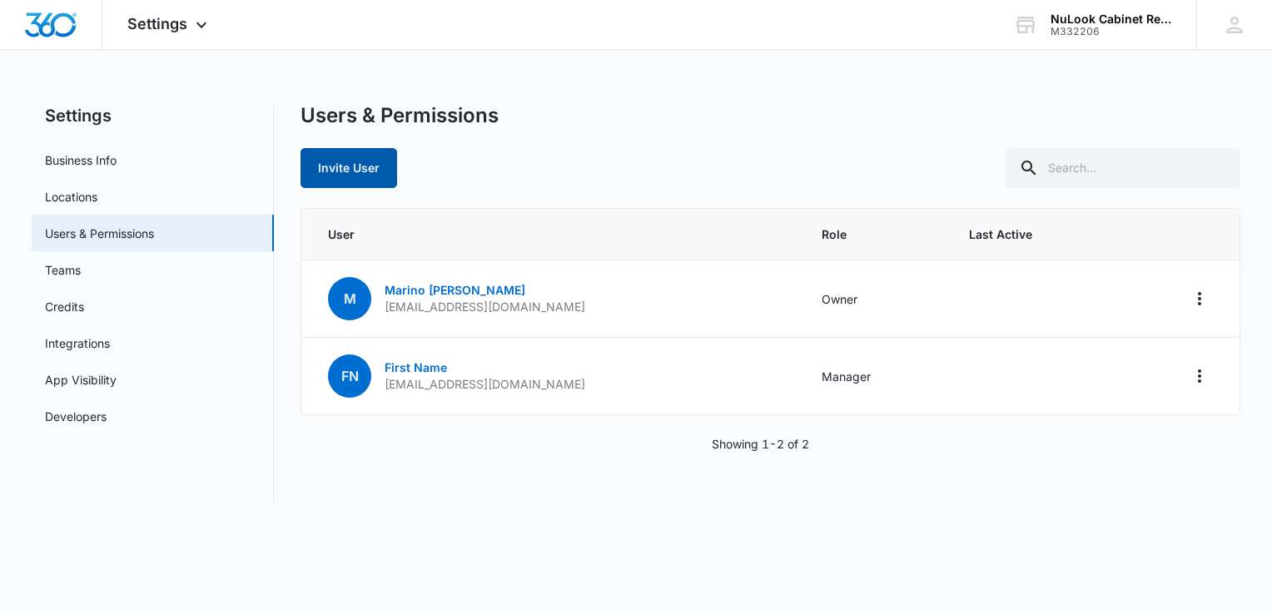 Image resolution: width=1272 pixels, height=614 pixels. I want to click on a: Teams, so click(62, 270).